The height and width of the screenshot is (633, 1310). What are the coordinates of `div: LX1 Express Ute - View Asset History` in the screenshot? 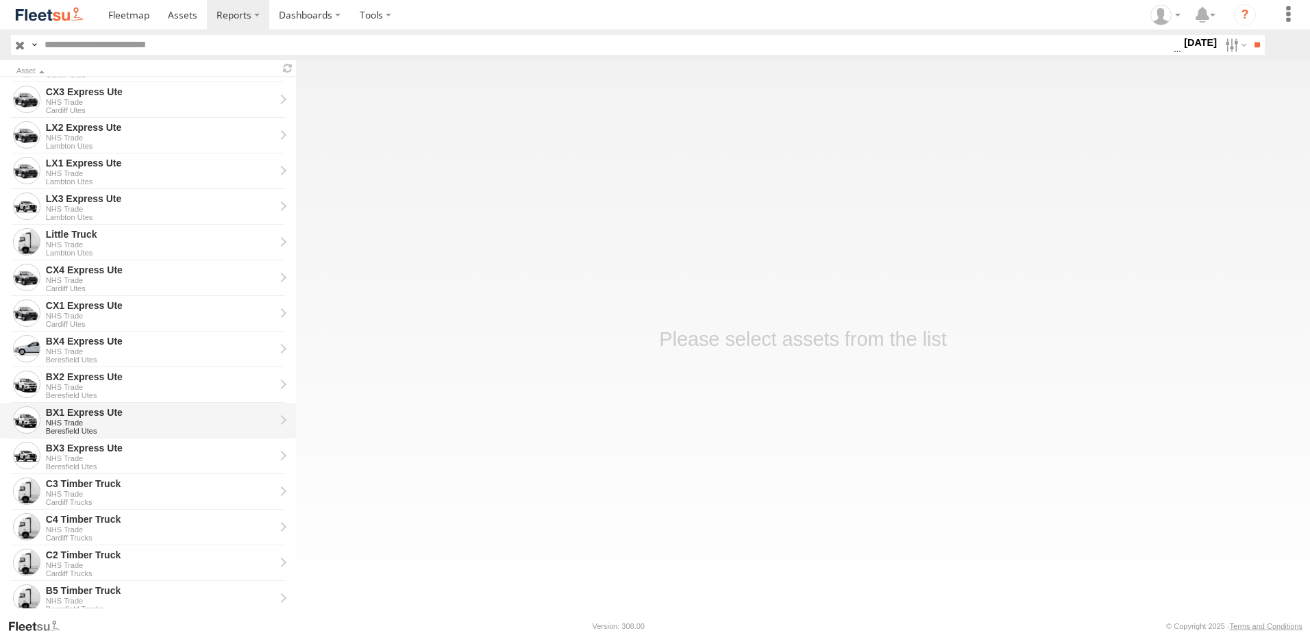 It's located at (160, 163).